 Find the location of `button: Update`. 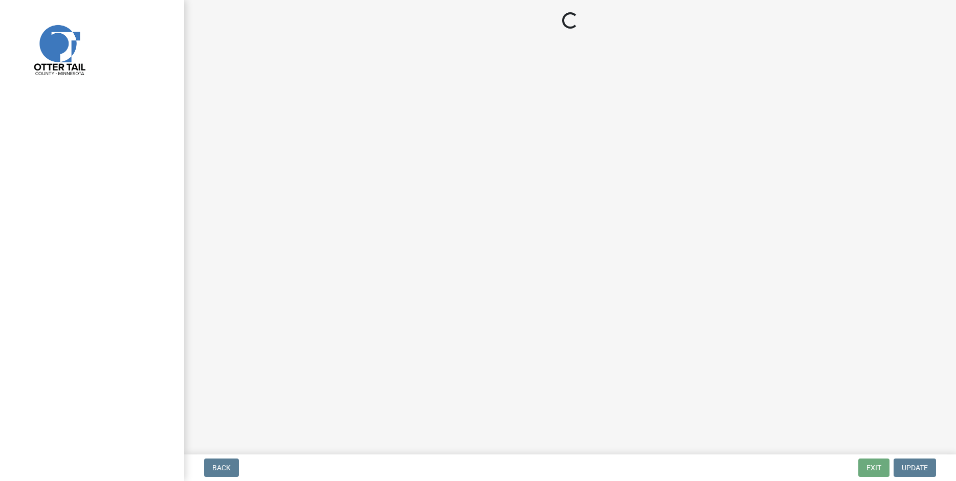

button: Update is located at coordinates (915, 468).